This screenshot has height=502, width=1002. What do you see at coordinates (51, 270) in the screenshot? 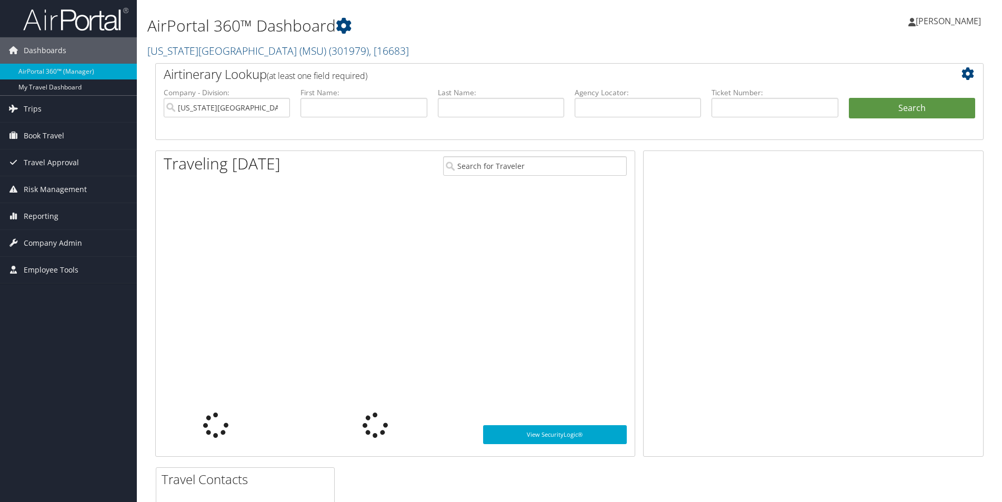
I see `span: Employee Tools` at bounding box center [51, 270].